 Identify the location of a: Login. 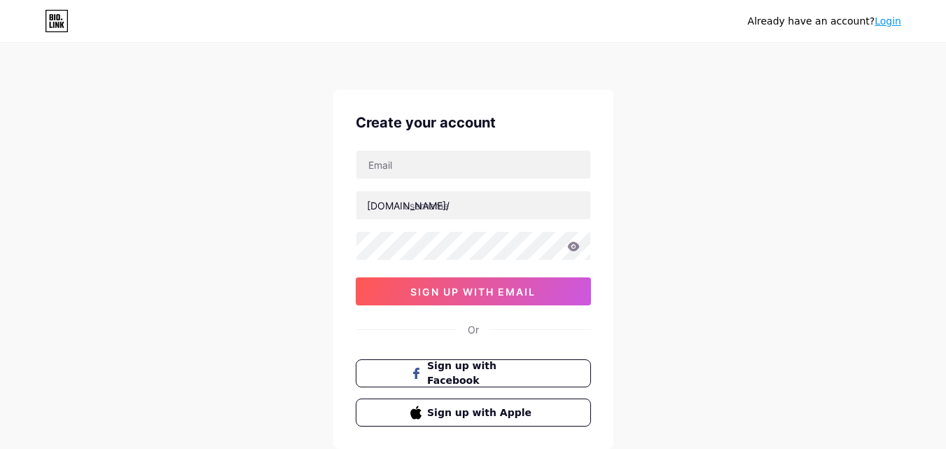
(888, 21).